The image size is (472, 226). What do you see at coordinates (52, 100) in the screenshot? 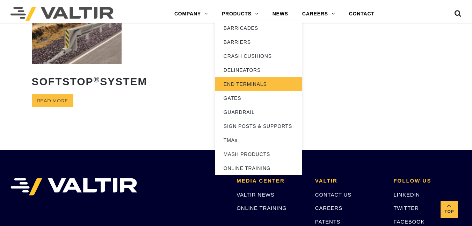
I see `a: Read more about “SoftStop® System”` at bounding box center [52, 100].